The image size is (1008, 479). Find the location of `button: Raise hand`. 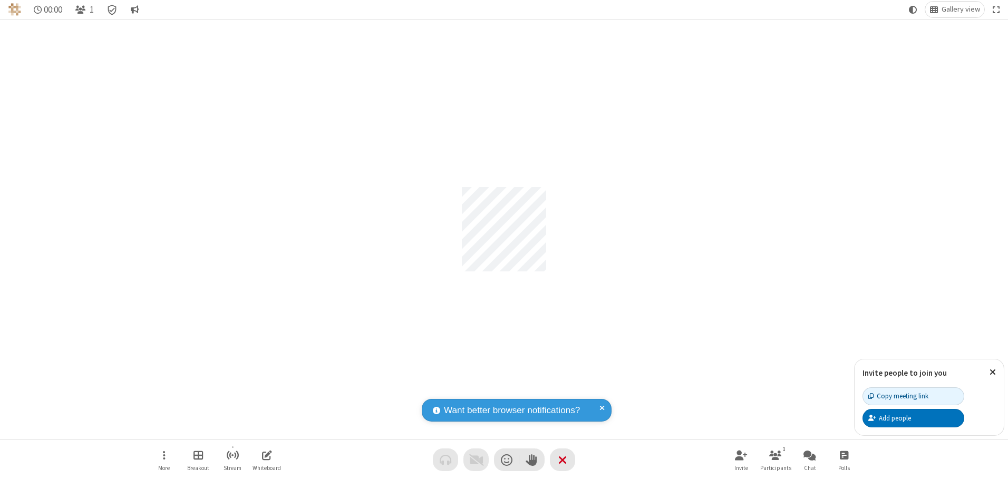

button: Raise hand is located at coordinates (532, 460).